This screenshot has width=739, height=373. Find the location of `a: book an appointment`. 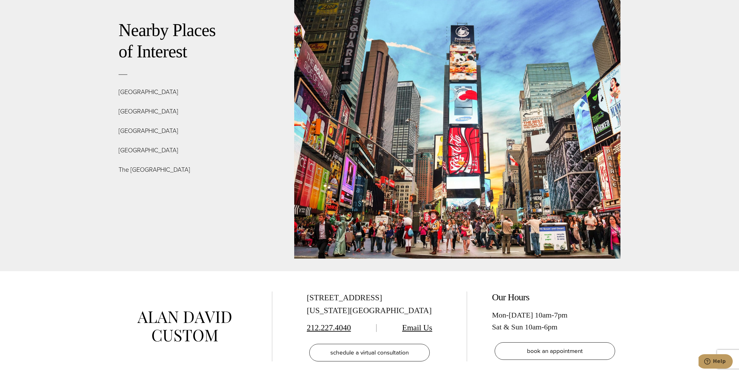

a: book an appointment is located at coordinates (555, 351).